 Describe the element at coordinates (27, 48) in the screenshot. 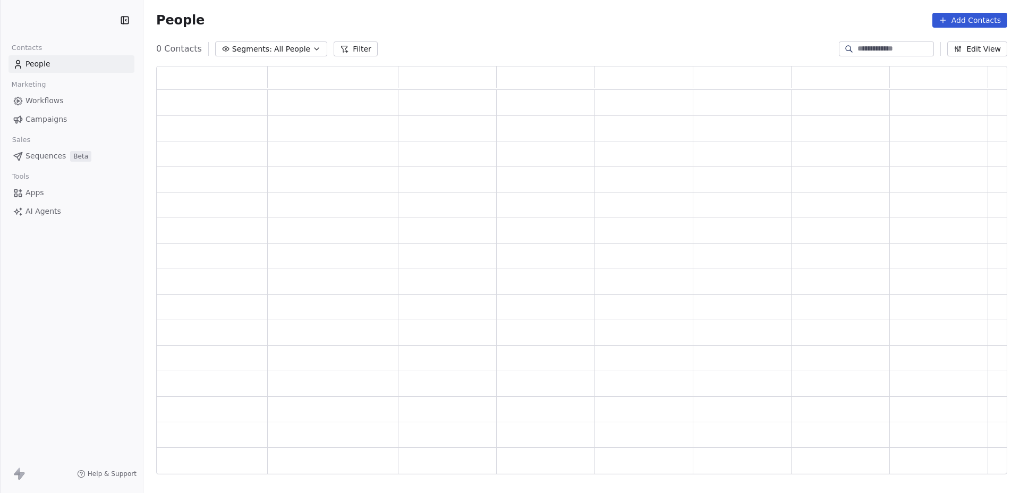

I see `span: Contacts` at that location.